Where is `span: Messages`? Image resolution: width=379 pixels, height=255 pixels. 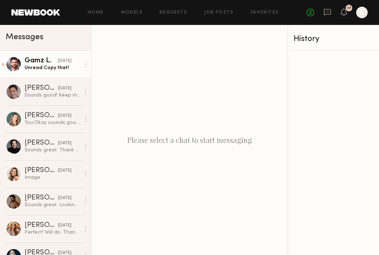 span: Messages is located at coordinates (25, 37).